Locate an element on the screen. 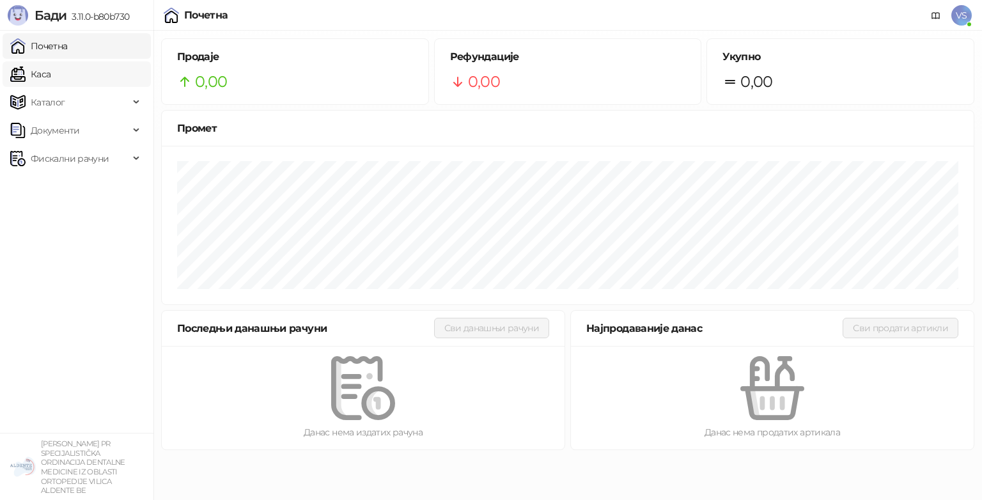 Image resolution: width=982 pixels, height=500 pixels. span: VS is located at coordinates (962, 15).